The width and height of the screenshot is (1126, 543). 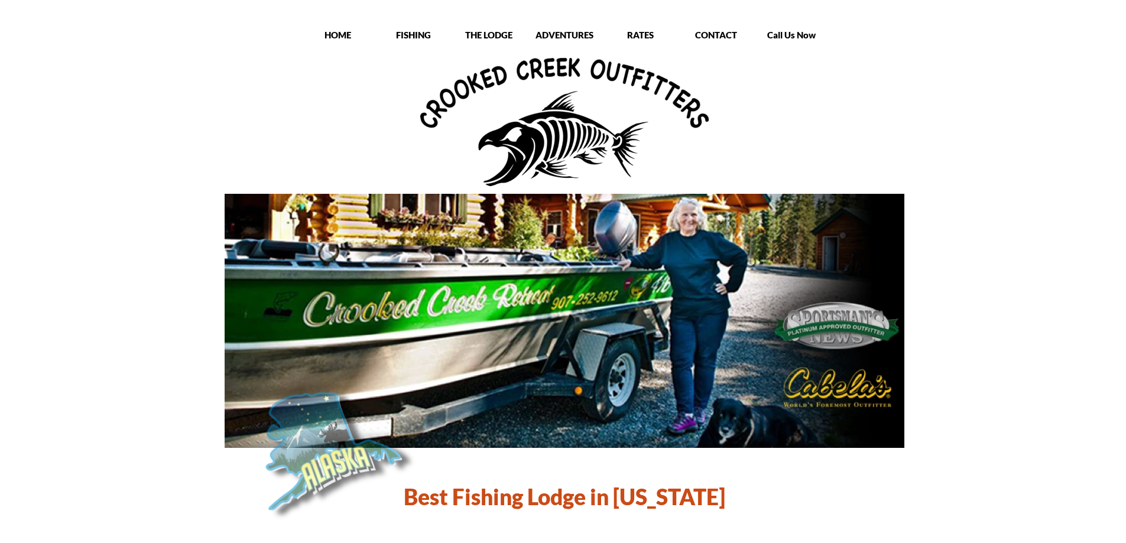 I want to click on p: FISHING, so click(x=413, y=35).